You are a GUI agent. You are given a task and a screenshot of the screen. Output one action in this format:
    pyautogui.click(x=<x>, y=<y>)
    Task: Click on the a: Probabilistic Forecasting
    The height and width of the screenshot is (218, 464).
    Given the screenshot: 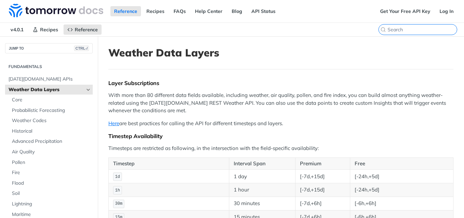 What is the action you would take?
    pyautogui.click(x=51, y=110)
    